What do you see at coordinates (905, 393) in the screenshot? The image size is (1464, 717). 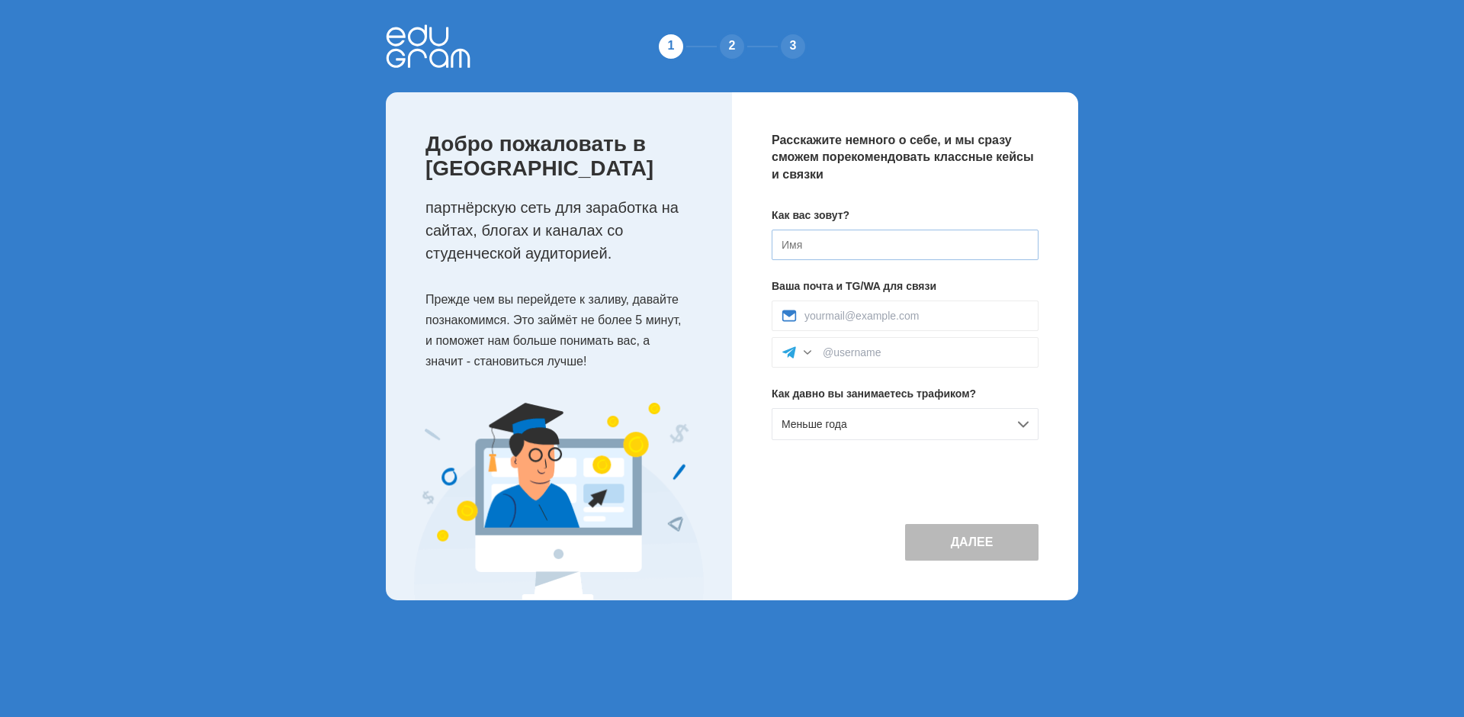 I see `p: Как давно вы занимаетесь трафиком?` at bounding box center [905, 393].